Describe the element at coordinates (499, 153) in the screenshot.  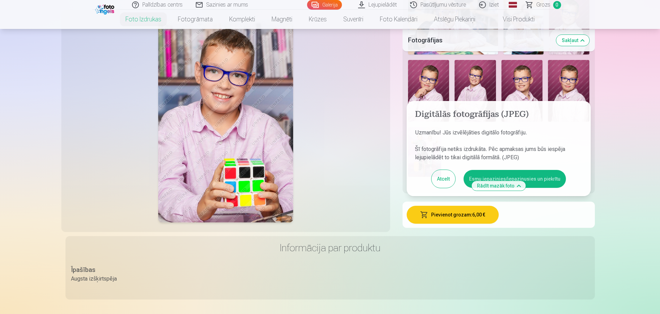
I see `p: Šī fotogrāfija netiks izdrukāta. Pēc apmaksas jums būs iespēja lejupielādēt to tikai digitālā for...` at that location.